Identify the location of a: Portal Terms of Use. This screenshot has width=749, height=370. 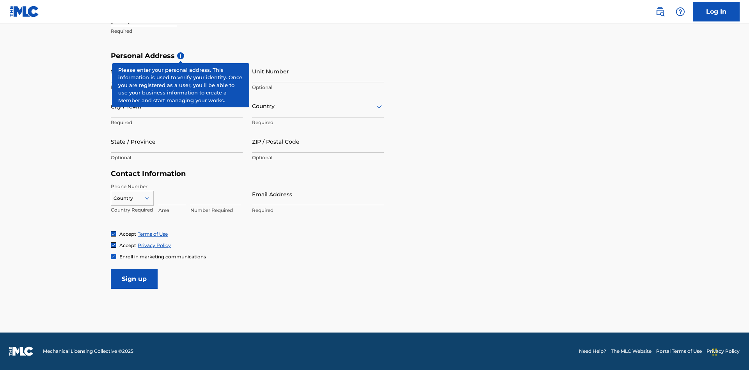
(679, 351).